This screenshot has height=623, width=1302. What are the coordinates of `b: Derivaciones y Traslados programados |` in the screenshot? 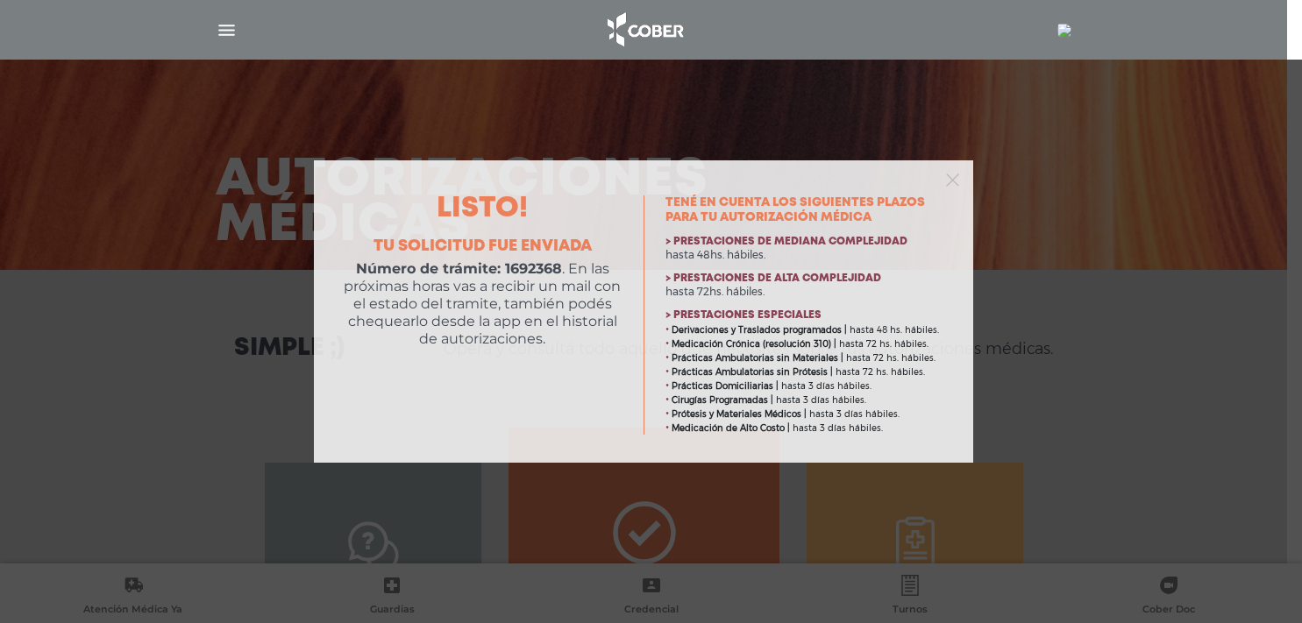 It's located at (759, 330).